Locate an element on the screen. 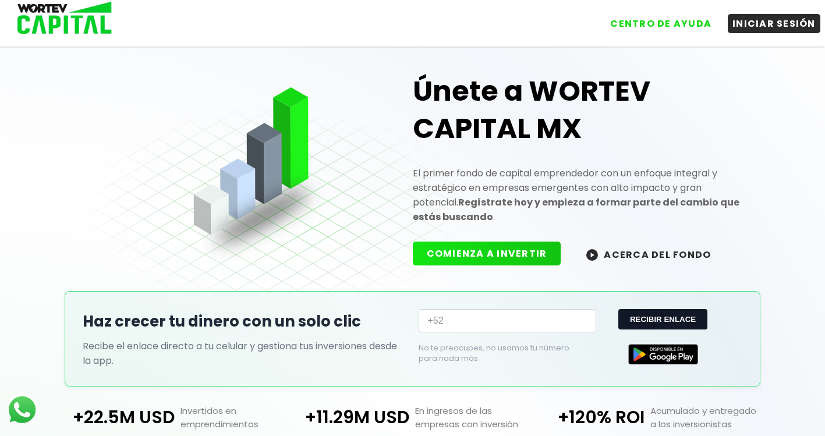  p: Acumulado y entregado a los inversionistas is located at coordinates (705, 418).